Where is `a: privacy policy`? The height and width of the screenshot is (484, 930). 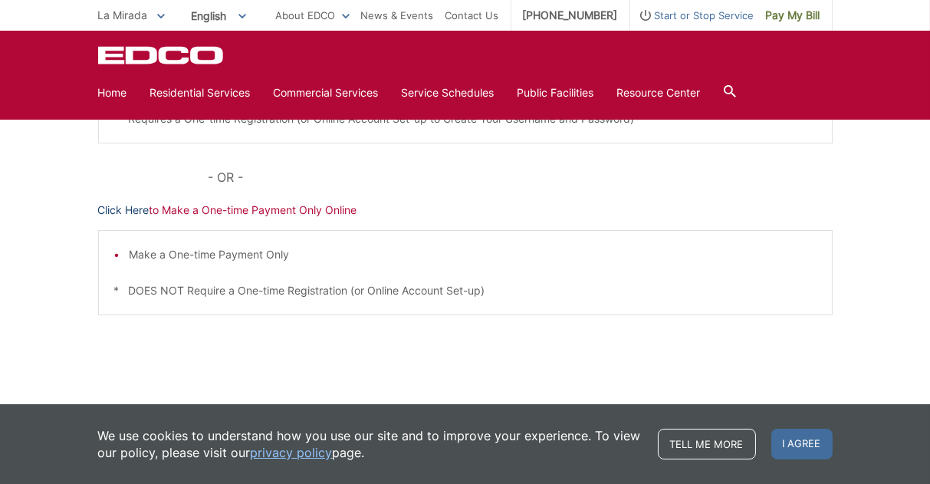 a: privacy policy is located at coordinates (291, 452).